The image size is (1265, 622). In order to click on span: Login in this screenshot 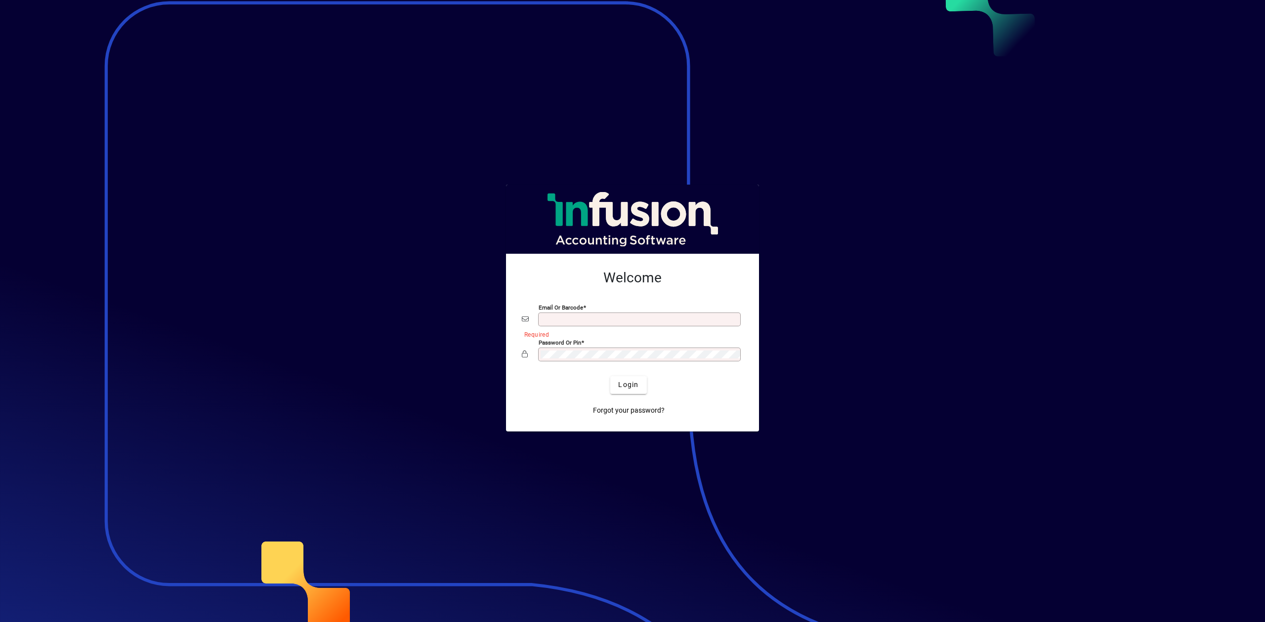, I will do `click(628, 385)`.